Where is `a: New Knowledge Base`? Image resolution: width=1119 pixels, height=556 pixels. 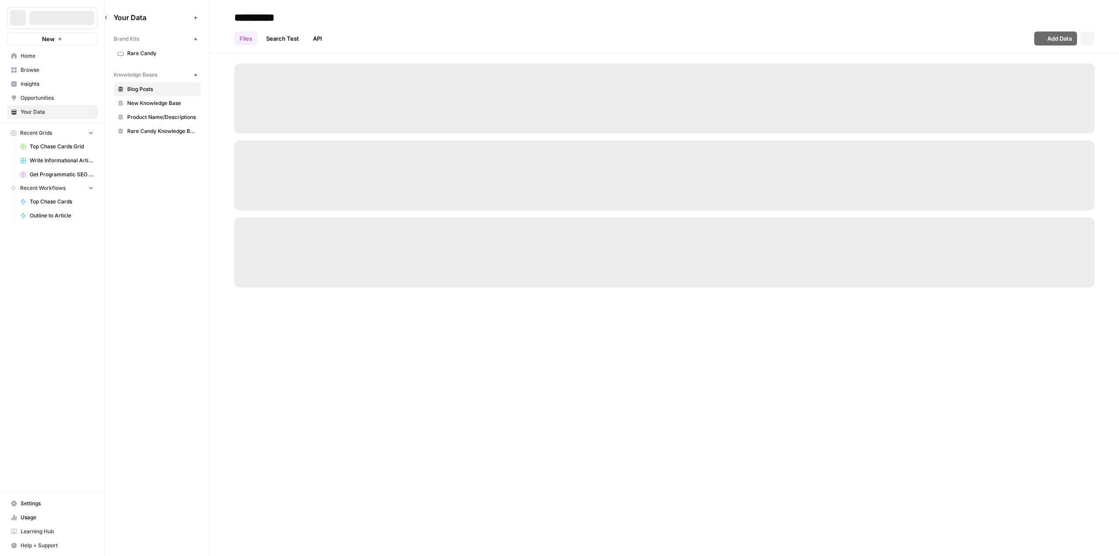 a: New Knowledge Base is located at coordinates (157, 103).